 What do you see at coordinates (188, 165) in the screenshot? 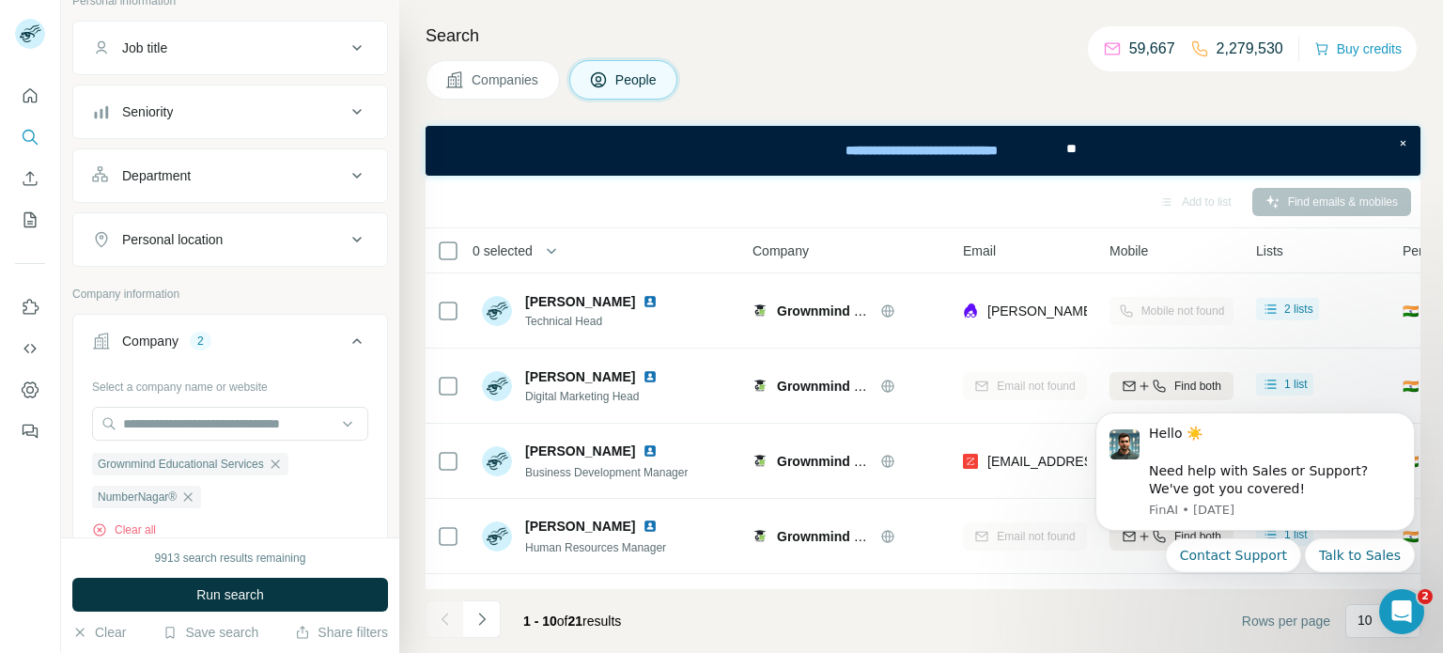
I see `div: Quick reply options` at bounding box center [188, 165].